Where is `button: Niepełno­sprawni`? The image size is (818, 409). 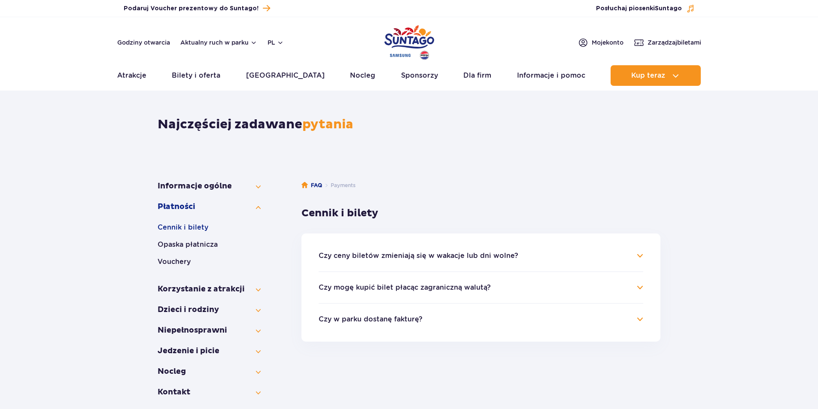 button: Niepełno­sprawni is located at coordinates (209, 331).